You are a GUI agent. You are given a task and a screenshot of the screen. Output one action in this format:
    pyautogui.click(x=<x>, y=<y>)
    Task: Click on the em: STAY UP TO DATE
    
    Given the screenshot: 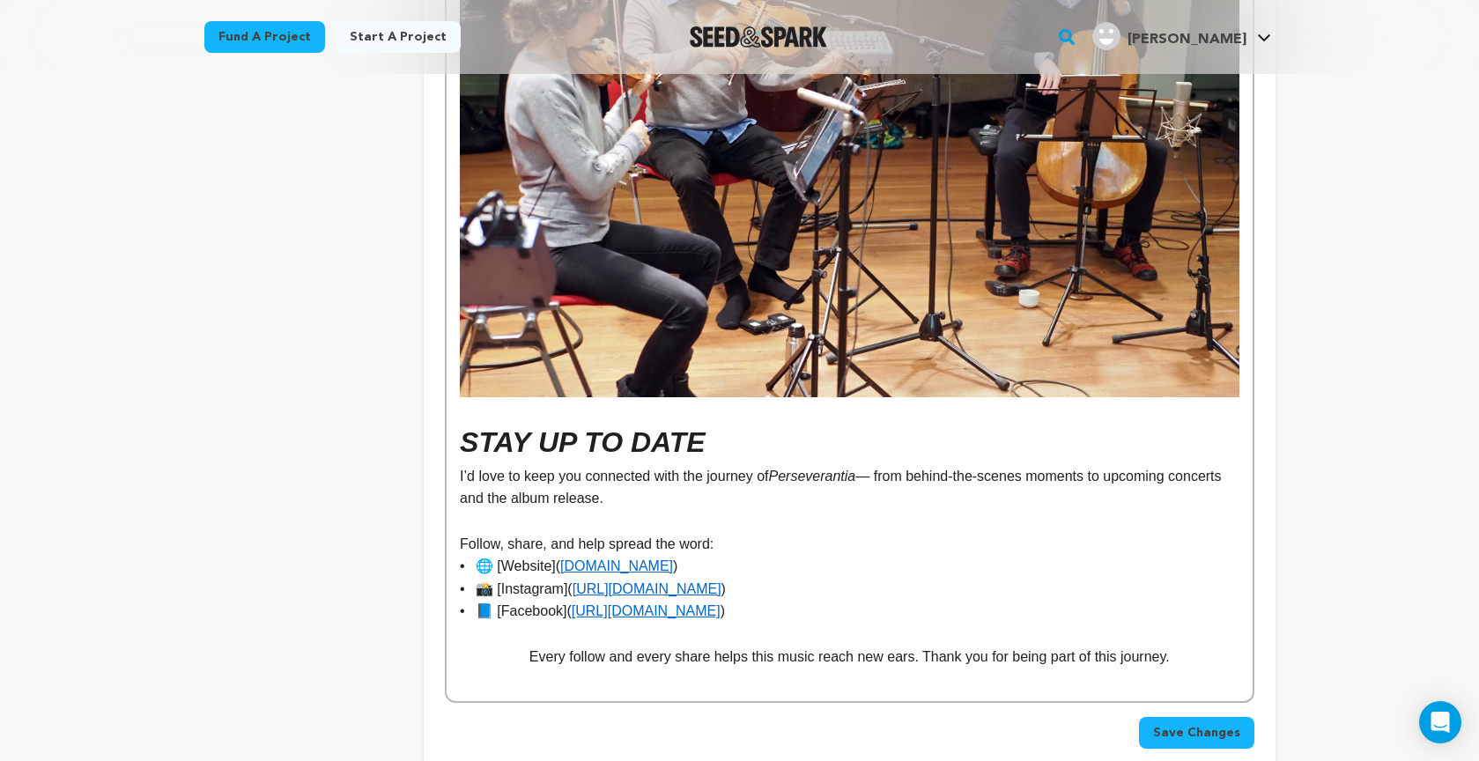 What is the action you would take?
    pyautogui.click(x=582, y=442)
    